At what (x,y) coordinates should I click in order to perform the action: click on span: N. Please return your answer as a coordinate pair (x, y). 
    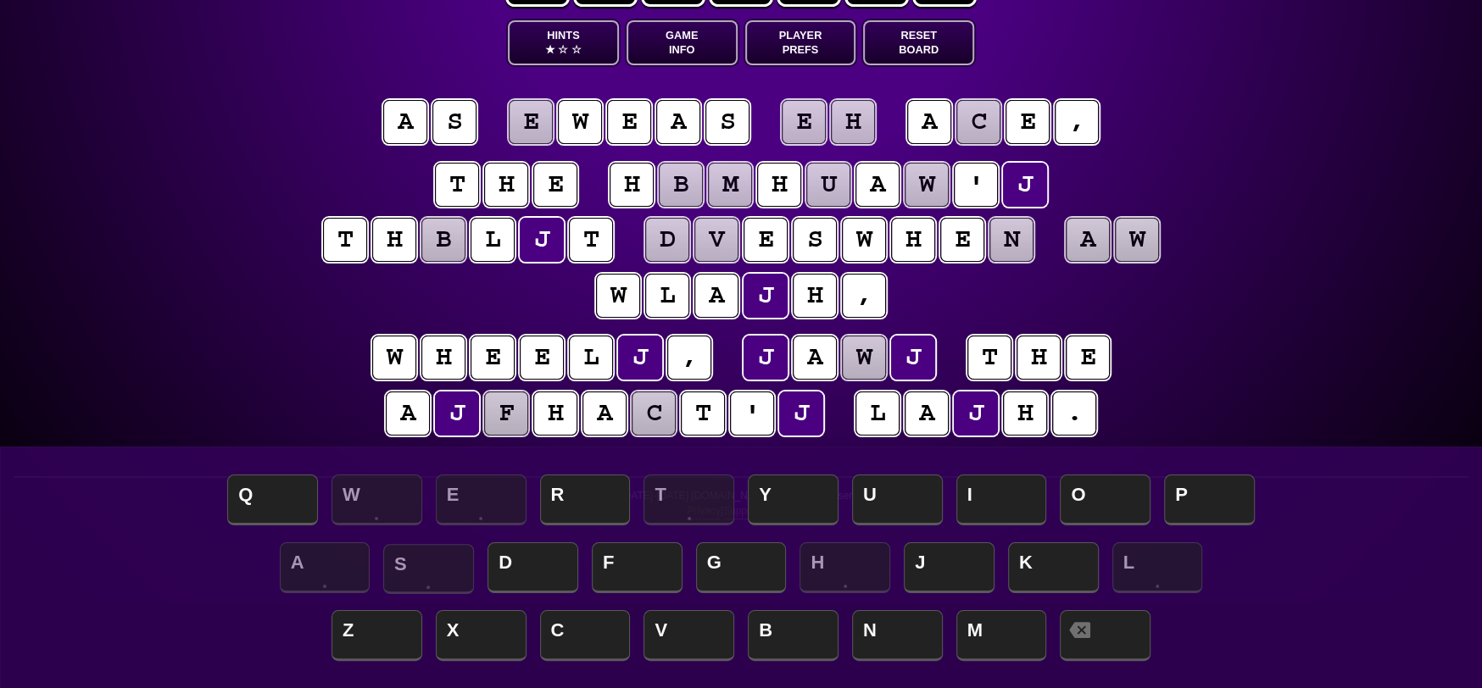
    Looking at the image, I should click on (897, 636).